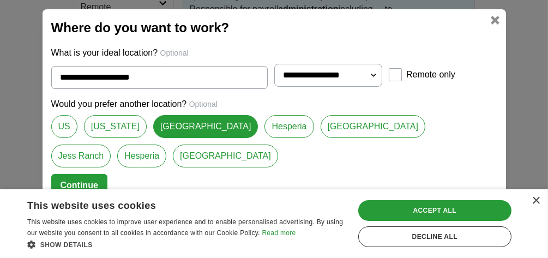  I want to click on span: This website uses cookies to improve user experience and to enable personalised advertising. By u..., so click(185, 227).